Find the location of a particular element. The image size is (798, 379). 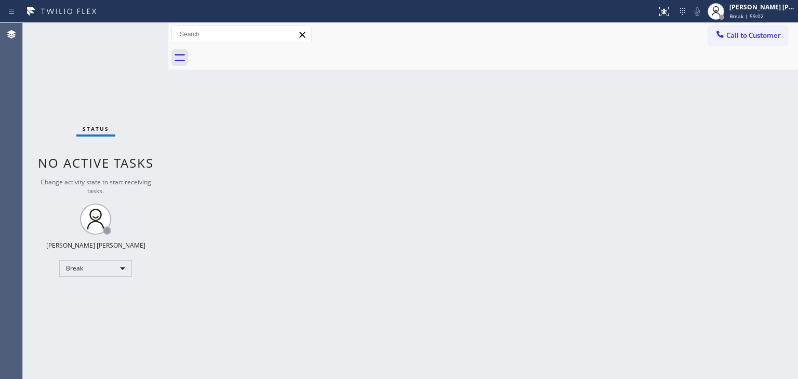

span: Break | 59:02 is located at coordinates (747, 16).